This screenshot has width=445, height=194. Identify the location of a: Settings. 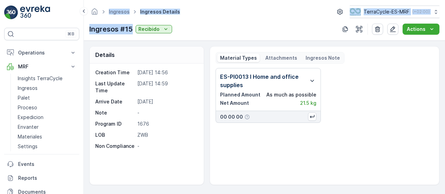
(47, 147).